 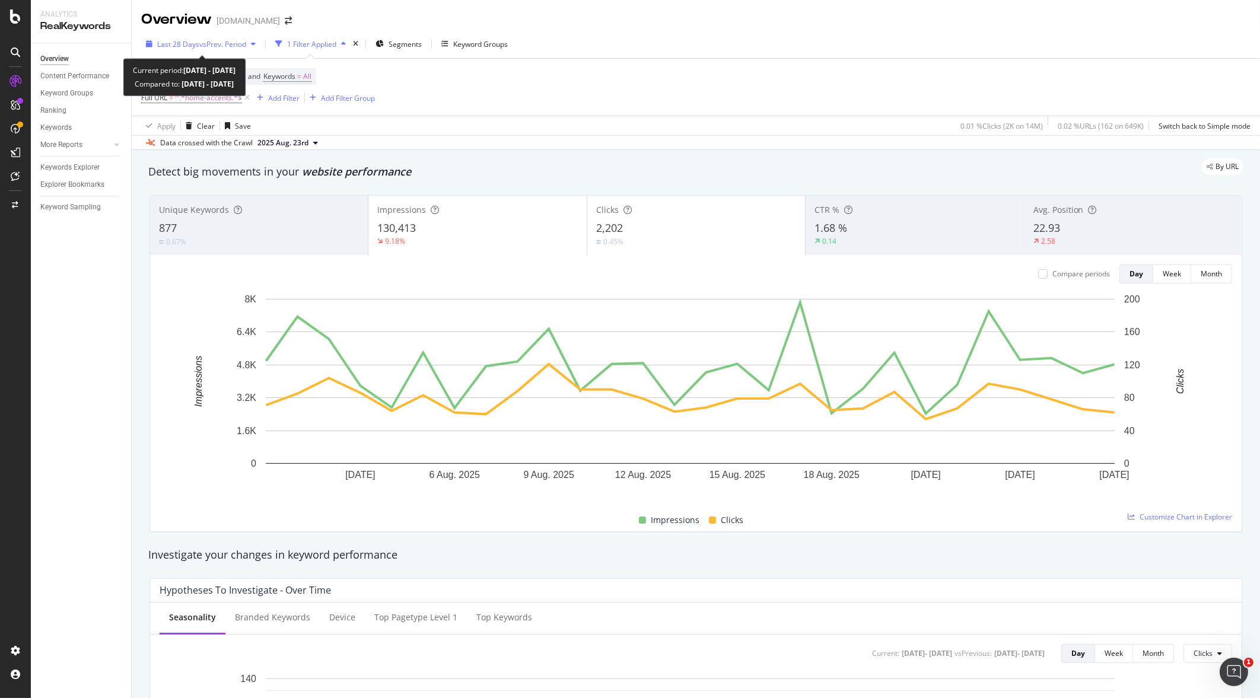 I want to click on span: Keywords, so click(x=279, y=76).